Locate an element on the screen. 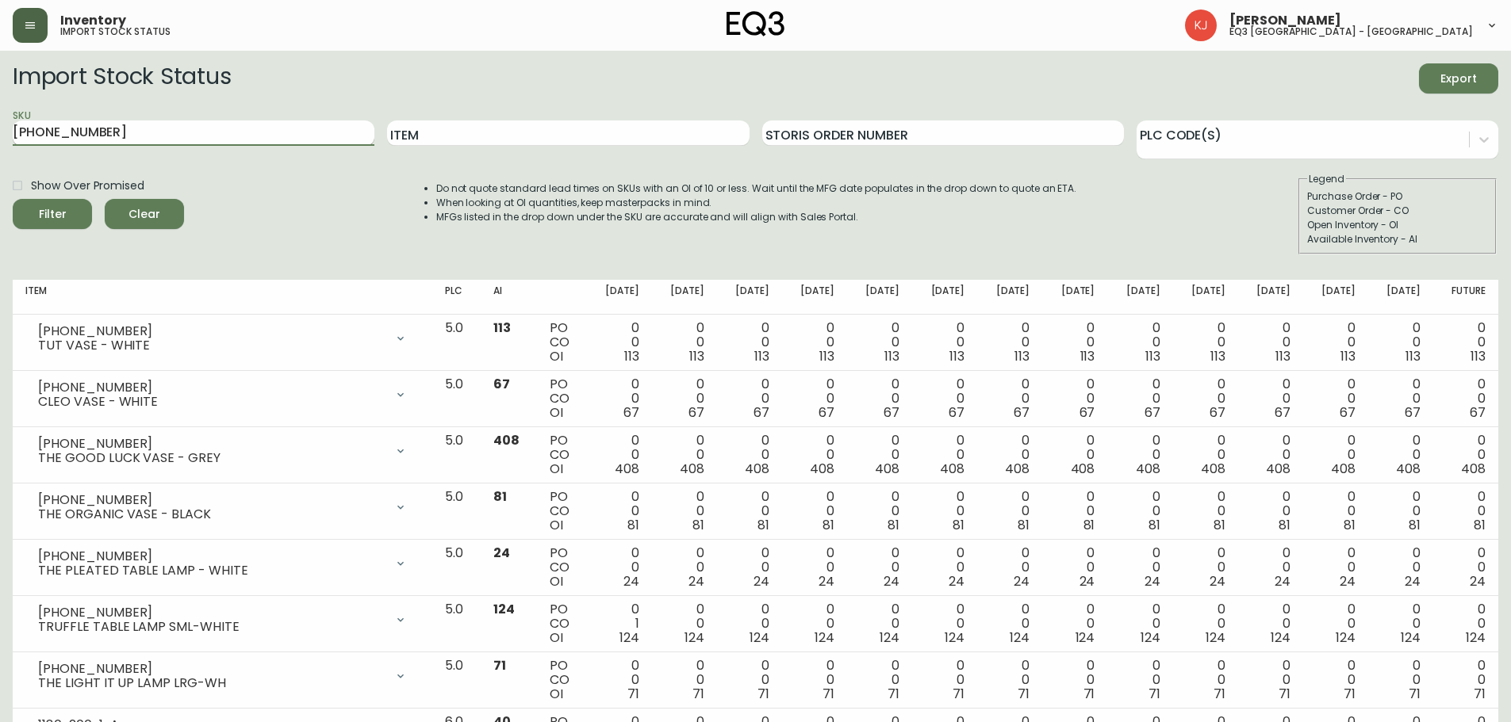 This screenshot has width=1511, height=722. span: Export is located at coordinates (1458, 79).